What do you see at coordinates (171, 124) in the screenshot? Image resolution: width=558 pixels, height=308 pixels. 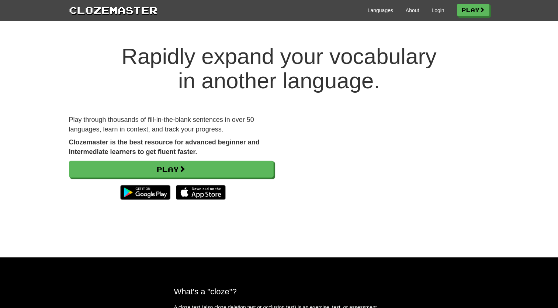 I see `p: Play through thousands of fill-in-the-blank sentences in over 50 languages, learn in context, and...` at bounding box center [171, 124].